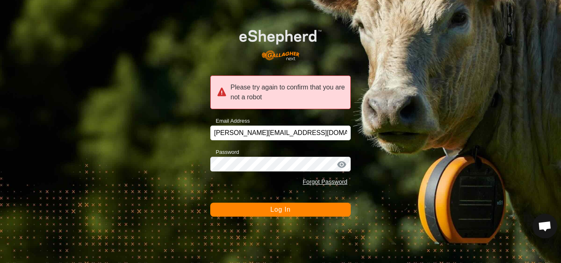  What do you see at coordinates (280, 209) in the screenshot?
I see `span: Log In` at bounding box center [280, 209].